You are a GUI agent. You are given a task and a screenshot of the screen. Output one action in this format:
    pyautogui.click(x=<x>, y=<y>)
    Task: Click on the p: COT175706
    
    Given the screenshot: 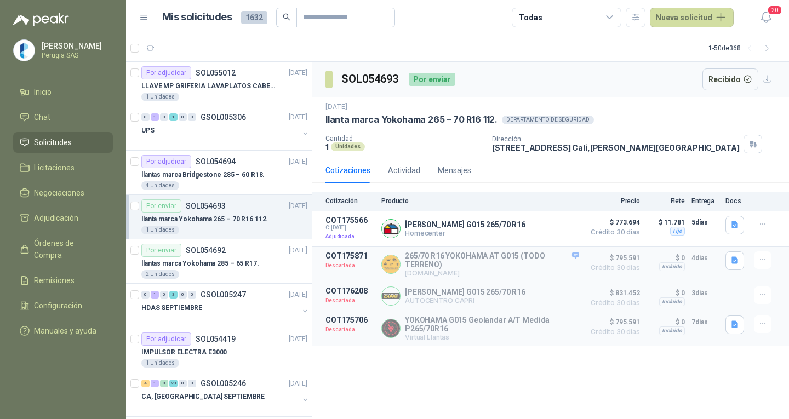 What is the action you would take?
    pyautogui.click(x=350, y=320)
    